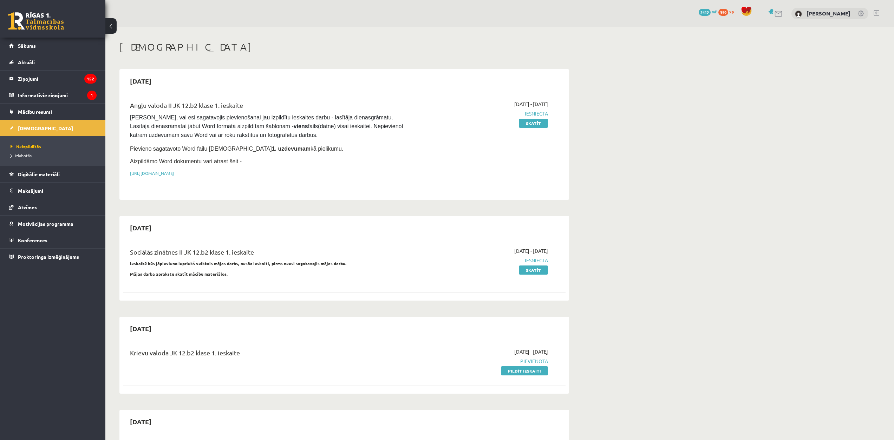 The image size is (894, 440). Describe the element at coordinates (728, 12) in the screenshot. I see `a: 359 xp` at that location.